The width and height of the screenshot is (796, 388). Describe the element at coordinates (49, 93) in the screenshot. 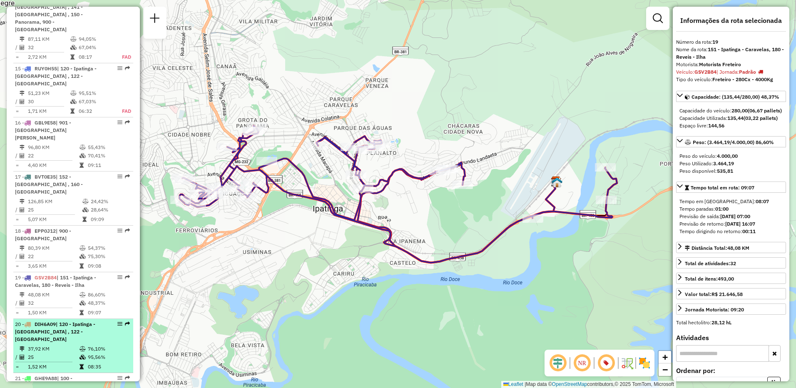

I see `td: 51,23 KM` at that location.